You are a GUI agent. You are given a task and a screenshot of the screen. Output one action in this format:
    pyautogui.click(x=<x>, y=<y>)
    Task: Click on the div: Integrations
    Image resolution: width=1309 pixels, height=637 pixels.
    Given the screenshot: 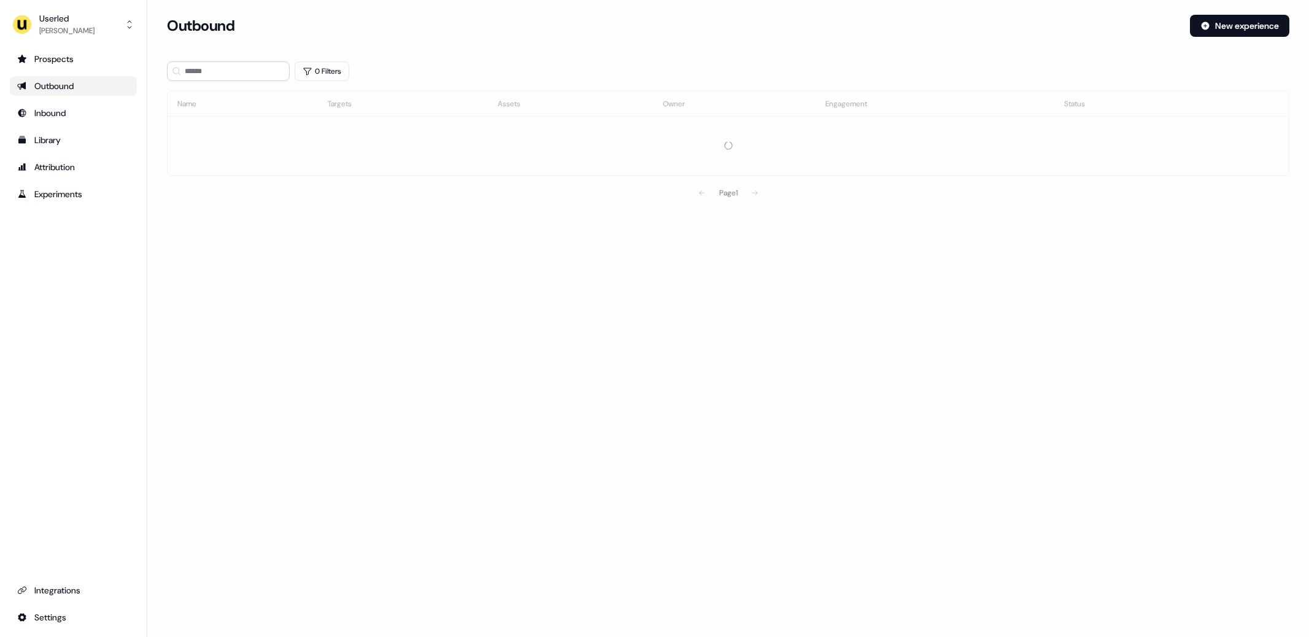 What is the action you would take?
    pyautogui.click(x=73, y=590)
    